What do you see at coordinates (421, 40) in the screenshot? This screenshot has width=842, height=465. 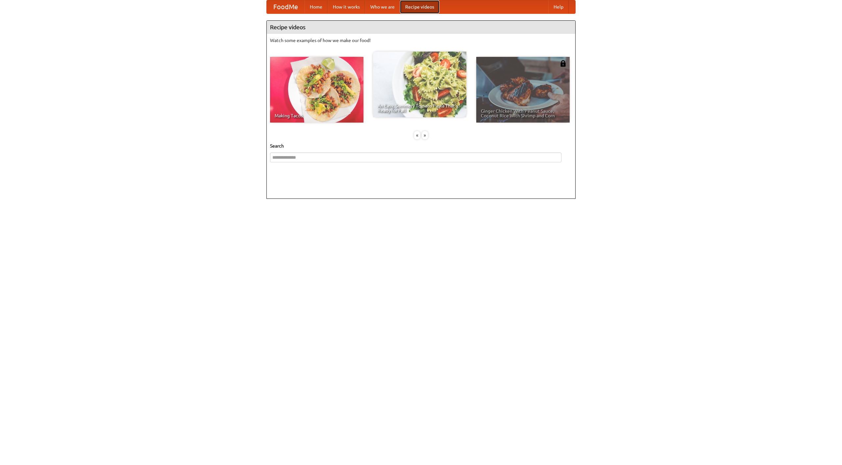 I see `p: Watch some examples of how we make our food!` at bounding box center [421, 40].